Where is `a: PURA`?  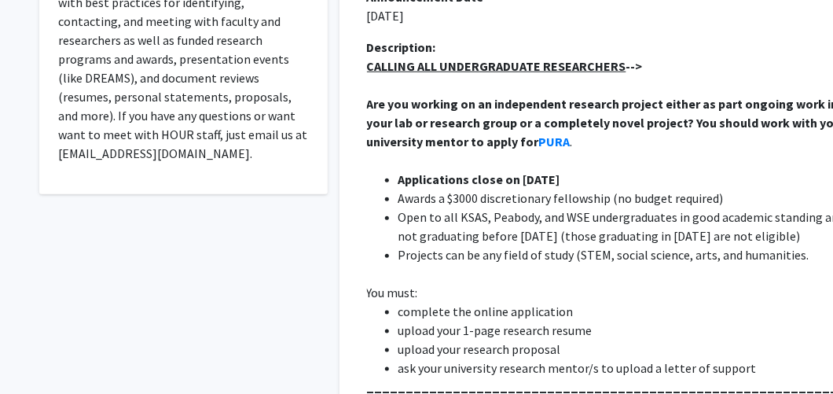 a: PURA is located at coordinates (555, 142).